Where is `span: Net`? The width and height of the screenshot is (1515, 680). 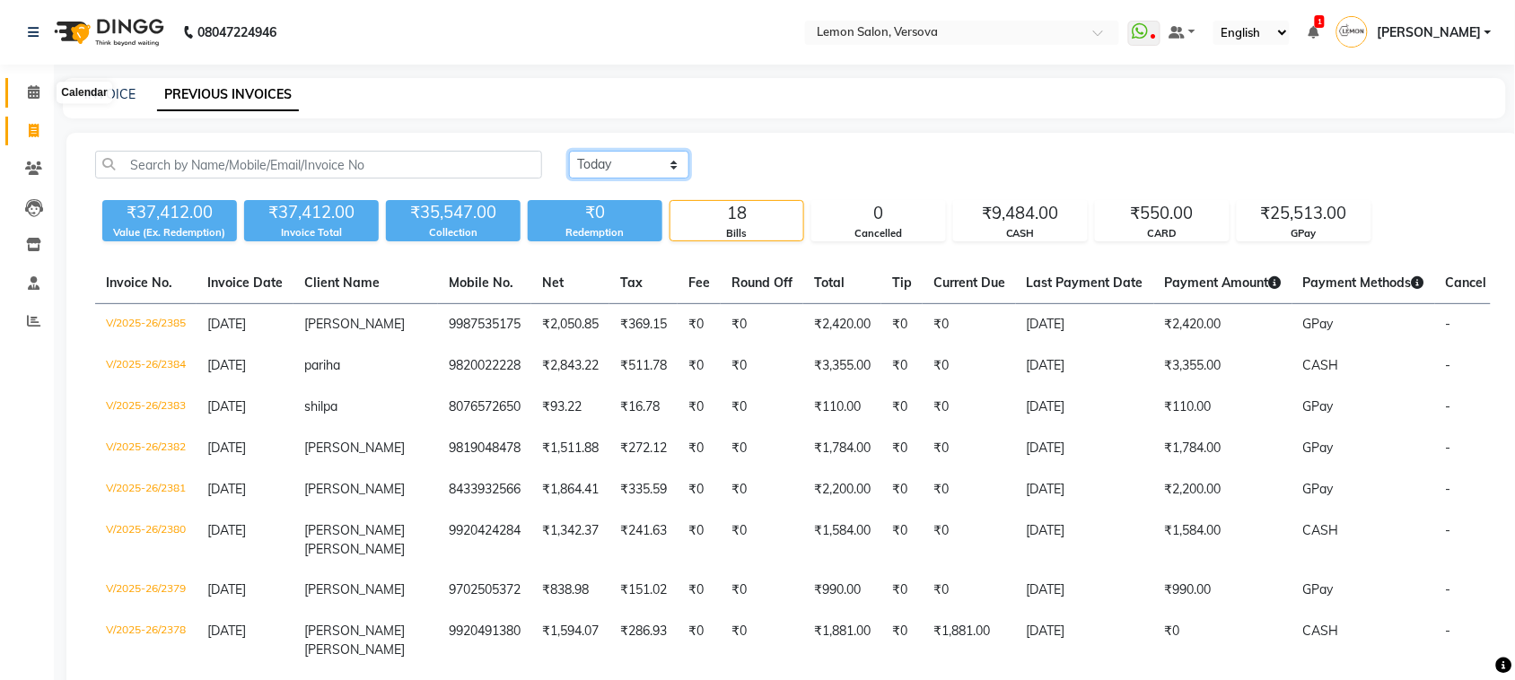
span: Net is located at coordinates (553, 283).